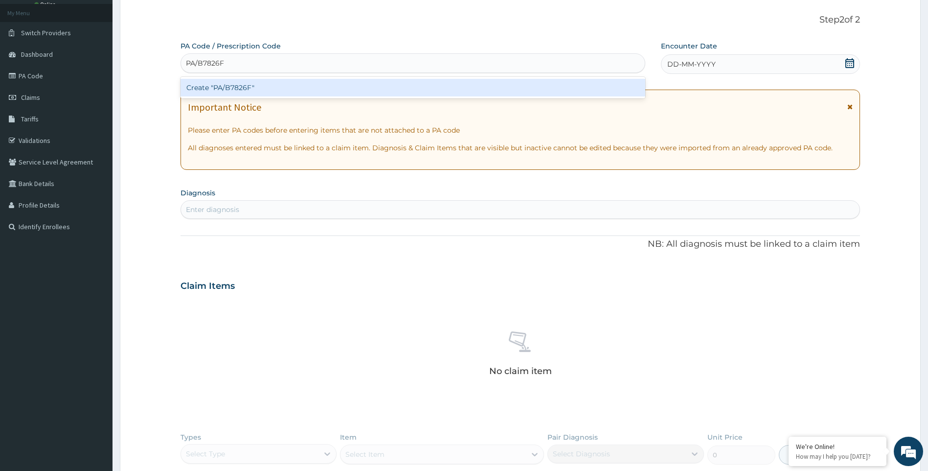  I want to click on div: Minimize live chat window, so click(172, 17).